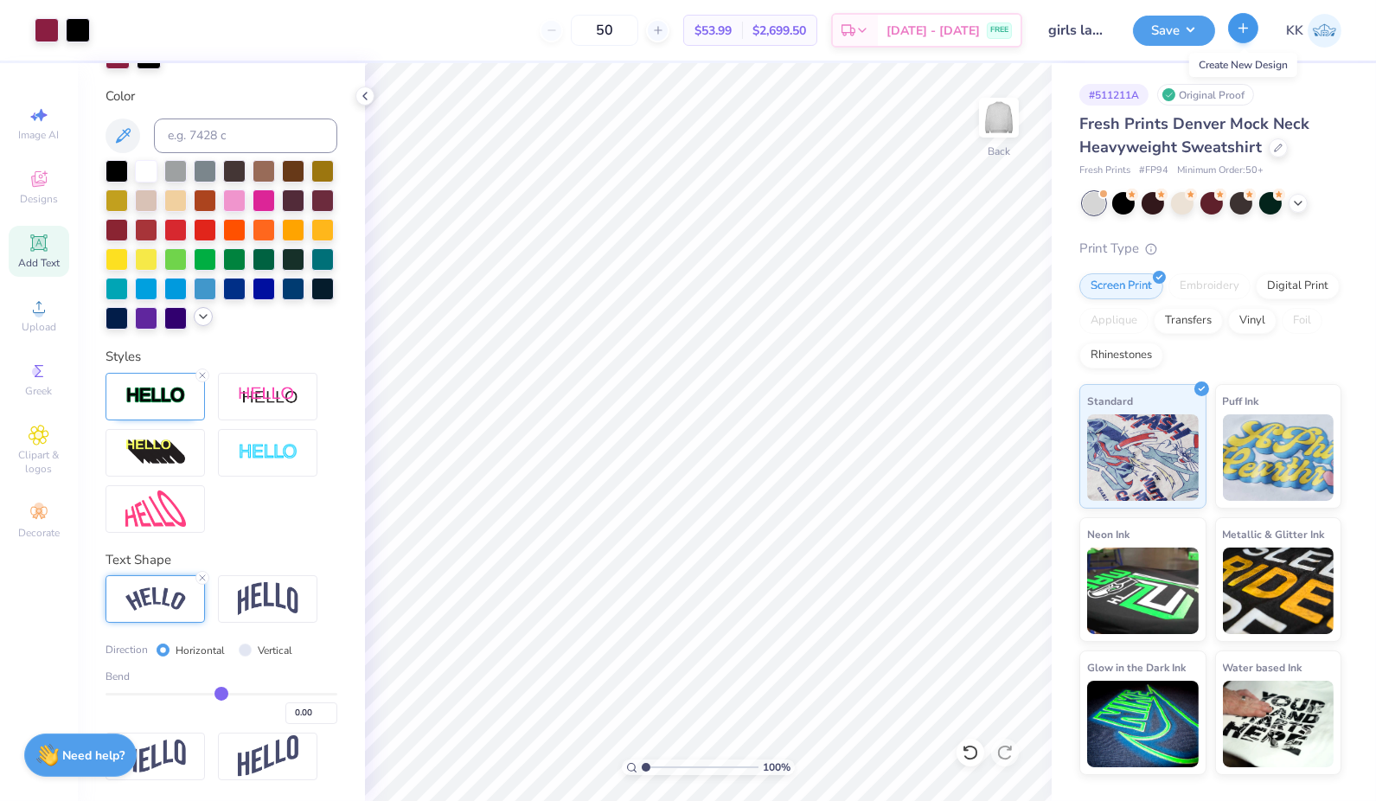 This screenshot has height=801, width=1376. Describe the element at coordinates (999, 118) in the screenshot. I see `img: Back` at that location.